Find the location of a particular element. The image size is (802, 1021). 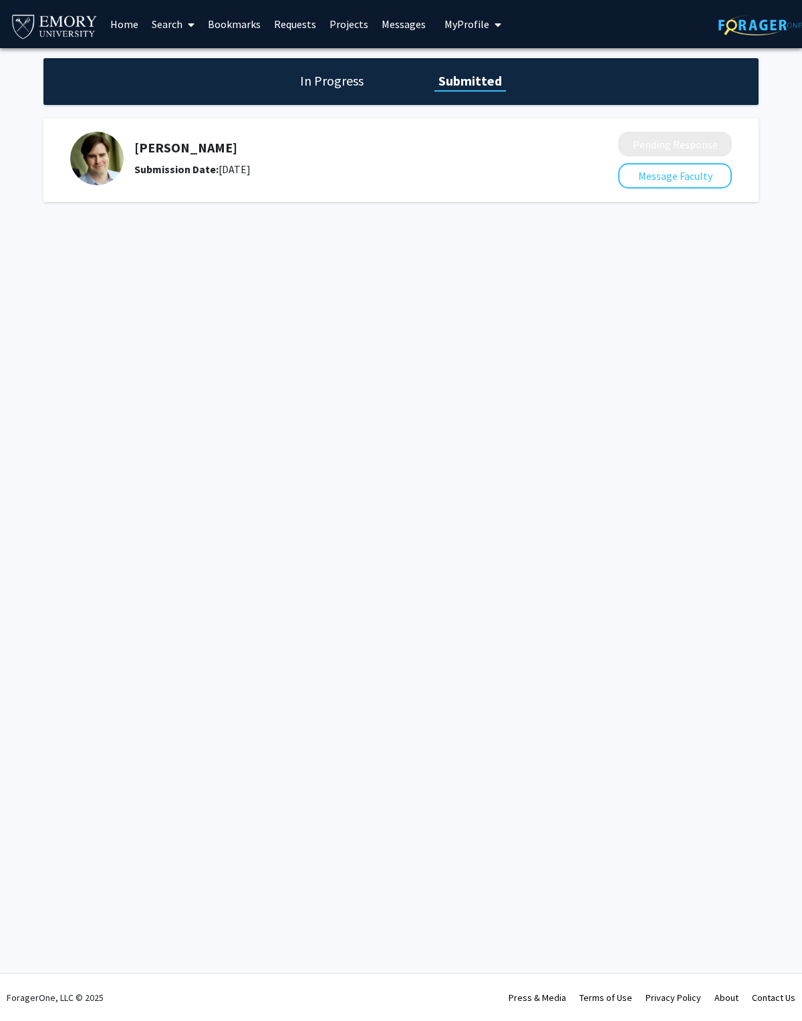

b: Submission Date: is located at coordinates (176, 169).